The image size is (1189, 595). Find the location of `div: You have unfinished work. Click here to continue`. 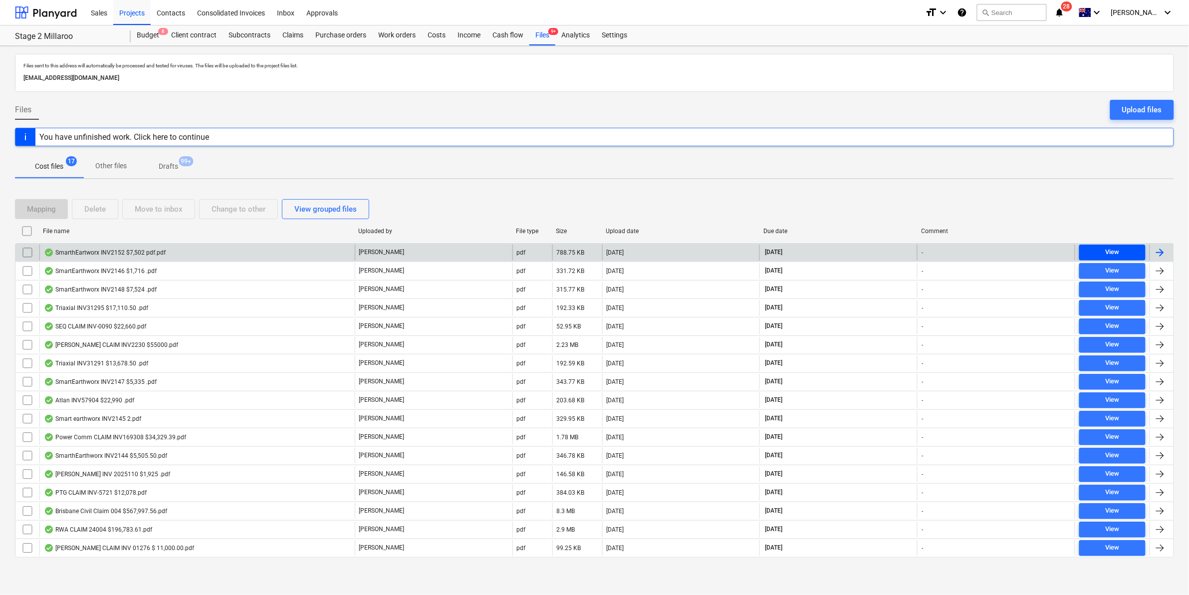

div: You have unfinished work. Click here to continue is located at coordinates (124, 137).